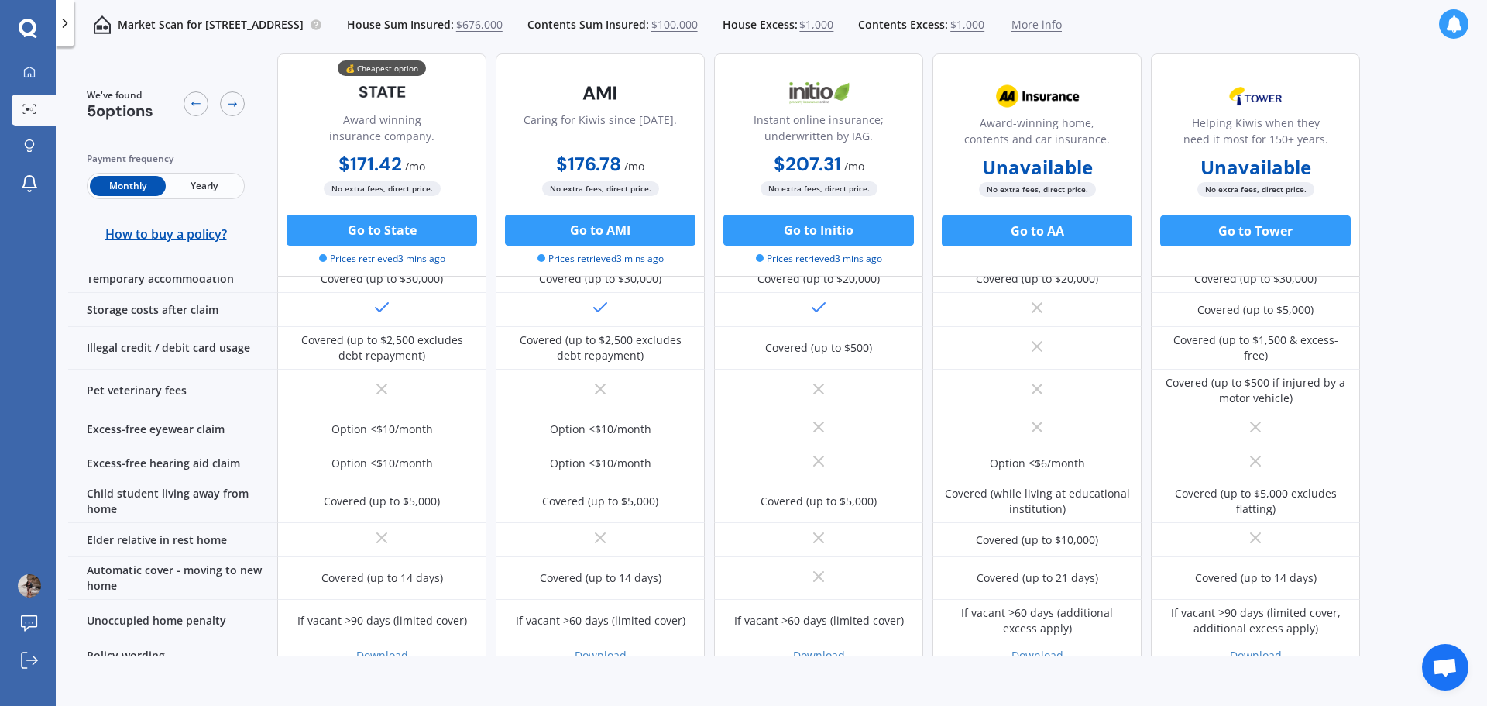  I want to click on span: Yearly, so click(204, 186).